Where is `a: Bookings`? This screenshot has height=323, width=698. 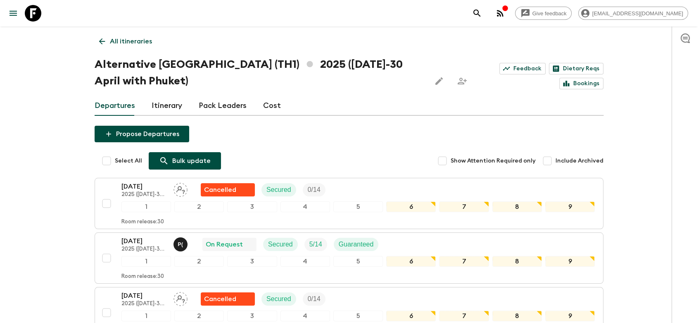 a: Bookings is located at coordinates (581, 83).